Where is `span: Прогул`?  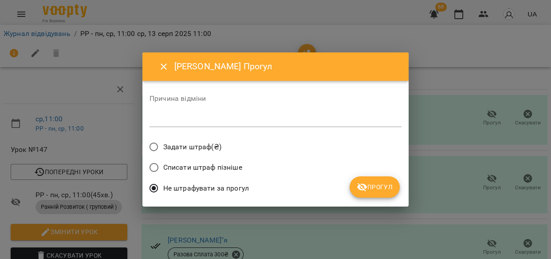
span: Прогул is located at coordinates (375, 187).